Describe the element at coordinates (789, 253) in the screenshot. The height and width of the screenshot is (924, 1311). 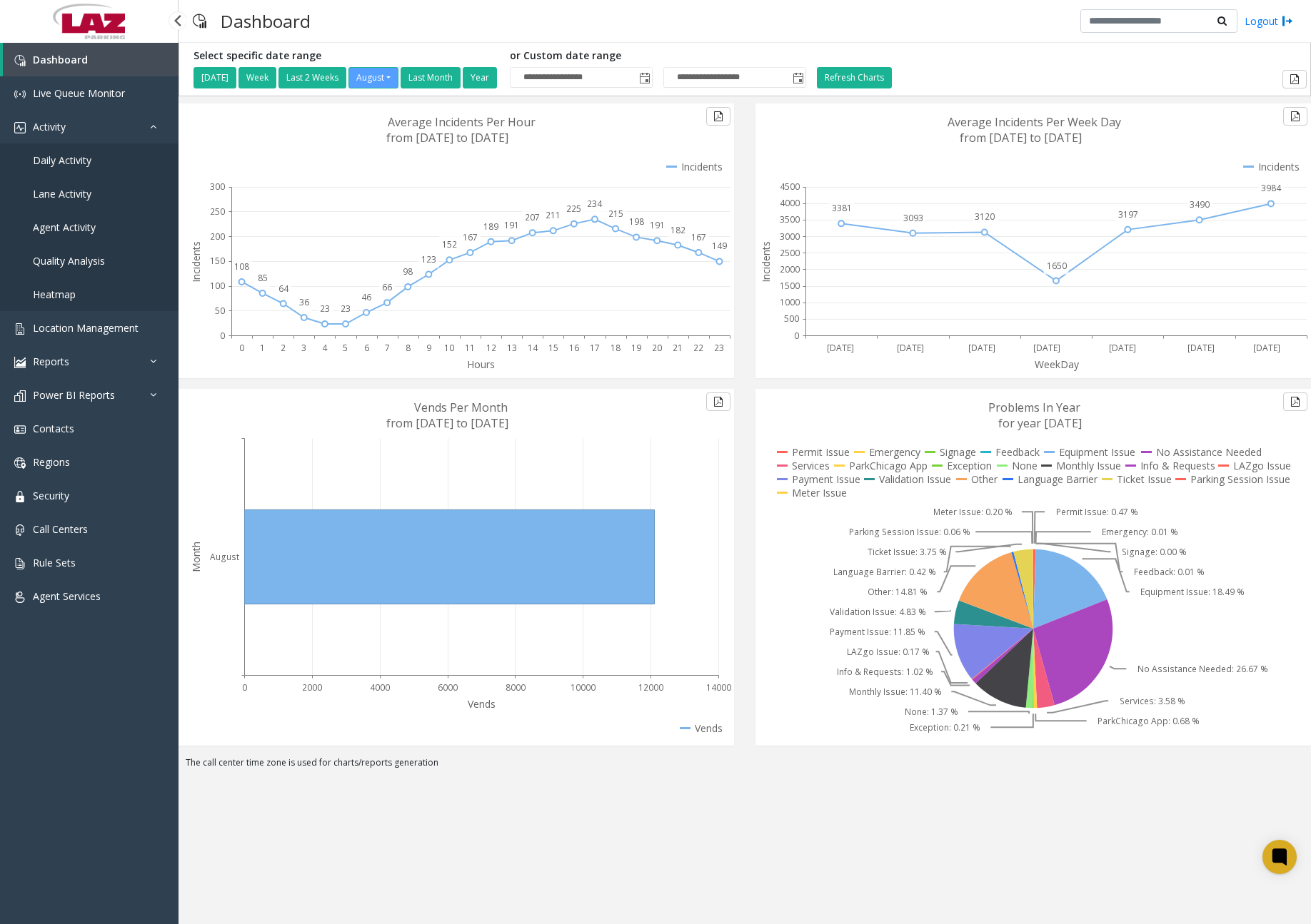
I see `text: 2500` at that location.